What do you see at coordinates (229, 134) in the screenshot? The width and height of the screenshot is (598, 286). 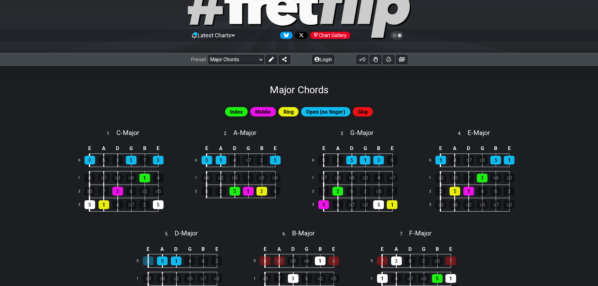 I see `span: 2 .` at bounding box center [229, 134].